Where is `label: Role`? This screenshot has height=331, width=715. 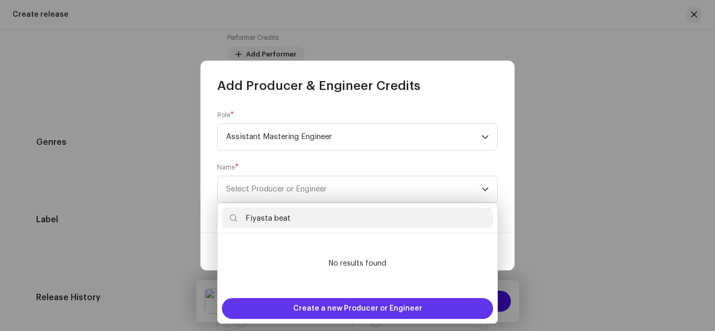 label: Role is located at coordinates (226, 115).